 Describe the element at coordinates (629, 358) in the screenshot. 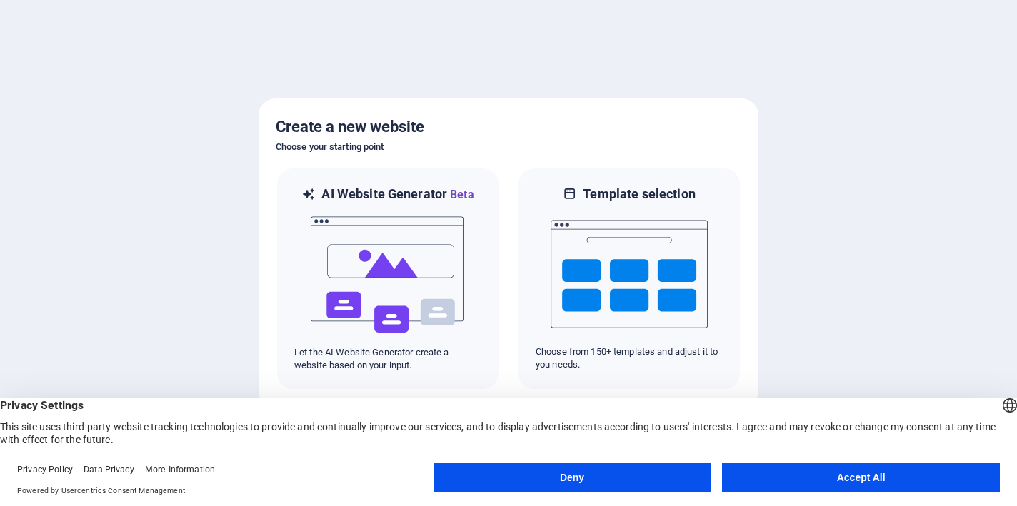

I see `p: Choose from 150+ templates and adjust it to you needs.` at that location.